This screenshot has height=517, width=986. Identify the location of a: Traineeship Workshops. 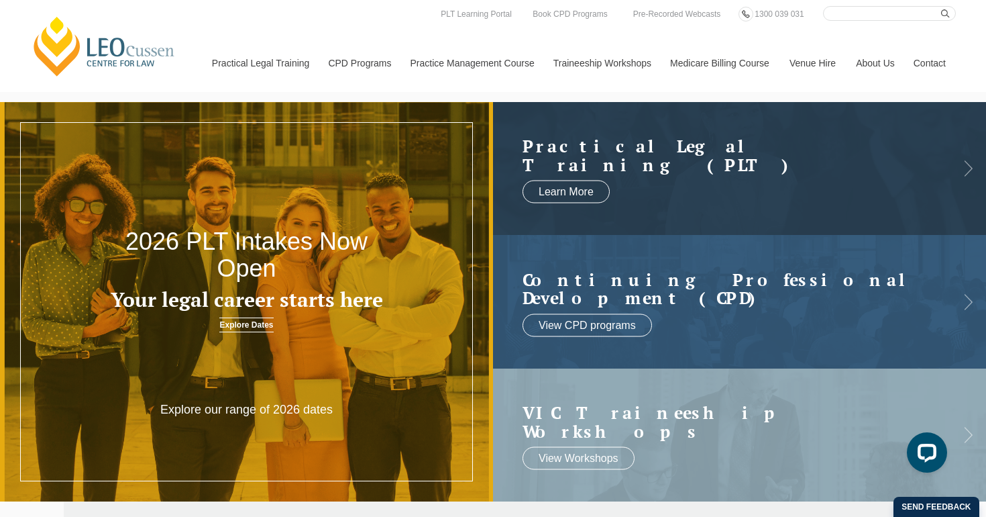
(602, 63).